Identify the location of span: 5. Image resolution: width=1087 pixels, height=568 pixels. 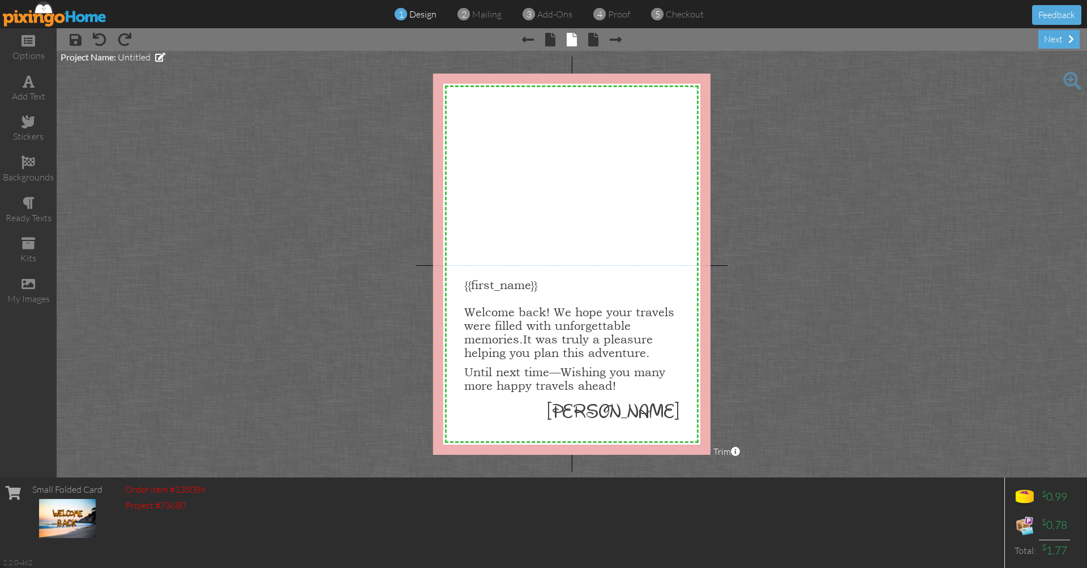
(657, 14).